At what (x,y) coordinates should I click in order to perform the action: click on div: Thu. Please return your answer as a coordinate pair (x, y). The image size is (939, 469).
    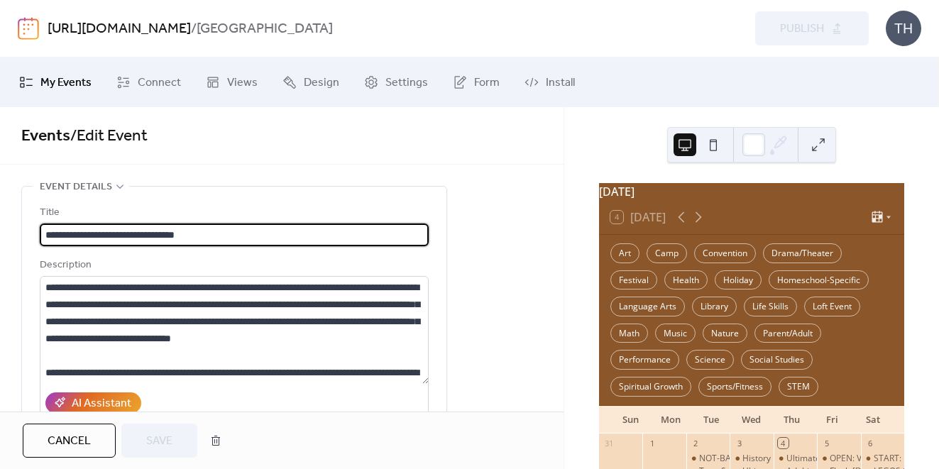
    Looking at the image, I should click on (792, 420).